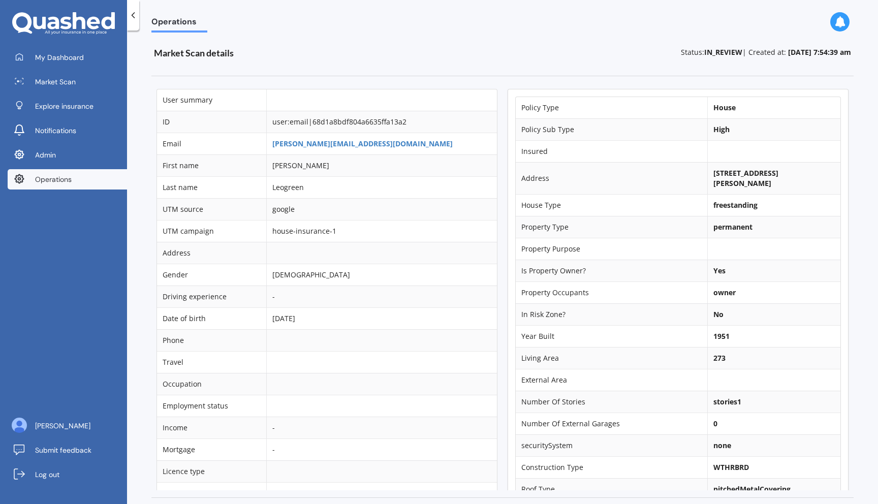 The image size is (878, 504). What do you see at coordinates (733, 227) in the screenshot?
I see `b: permanent` at bounding box center [733, 227].